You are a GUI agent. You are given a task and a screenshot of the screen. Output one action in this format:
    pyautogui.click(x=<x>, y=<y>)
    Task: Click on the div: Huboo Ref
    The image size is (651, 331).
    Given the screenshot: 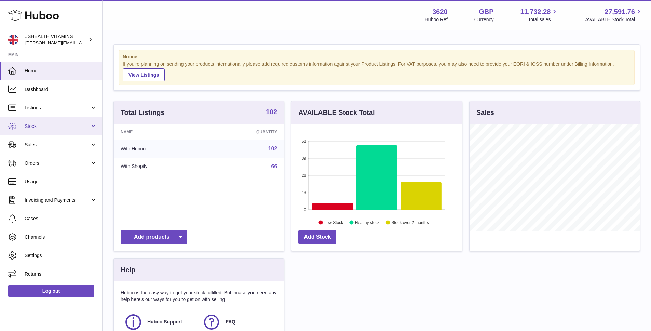 What is the action you would take?
    pyautogui.click(x=436, y=19)
    